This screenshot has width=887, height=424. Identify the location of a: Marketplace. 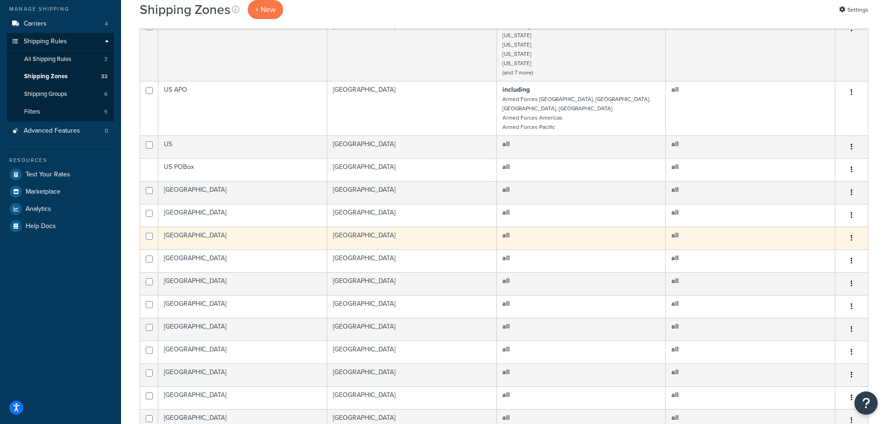
(61, 192).